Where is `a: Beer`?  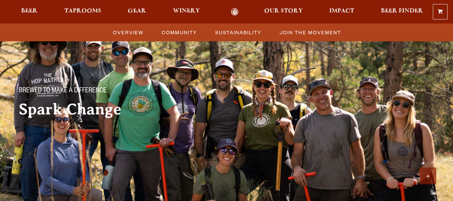 a: Beer is located at coordinates (29, 12).